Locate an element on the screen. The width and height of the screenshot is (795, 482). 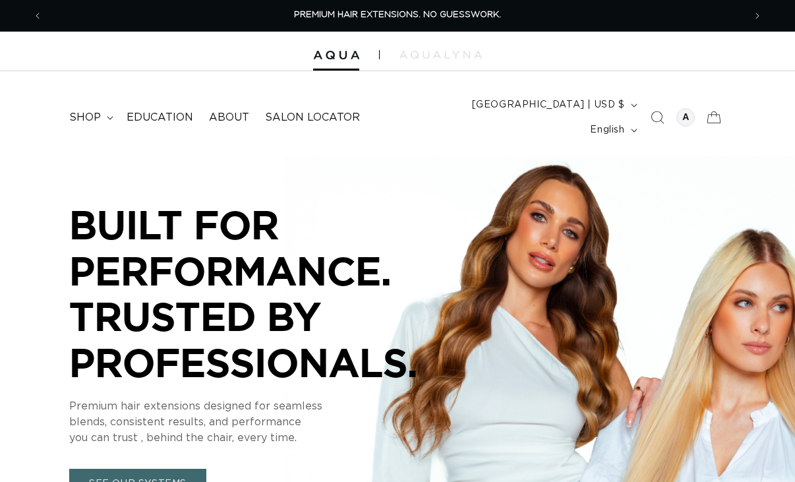
span: English is located at coordinates (607, 130).